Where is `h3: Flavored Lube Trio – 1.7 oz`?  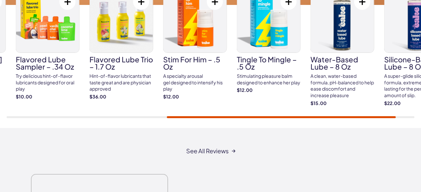 h3: Flavored Lube Trio – 1.7 oz is located at coordinates (121, 63).